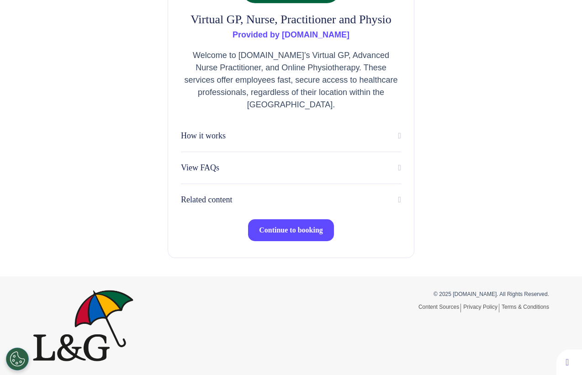 The width and height of the screenshot is (582, 375). What do you see at coordinates (203, 136) in the screenshot?
I see `p: How it works` at bounding box center [203, 136].